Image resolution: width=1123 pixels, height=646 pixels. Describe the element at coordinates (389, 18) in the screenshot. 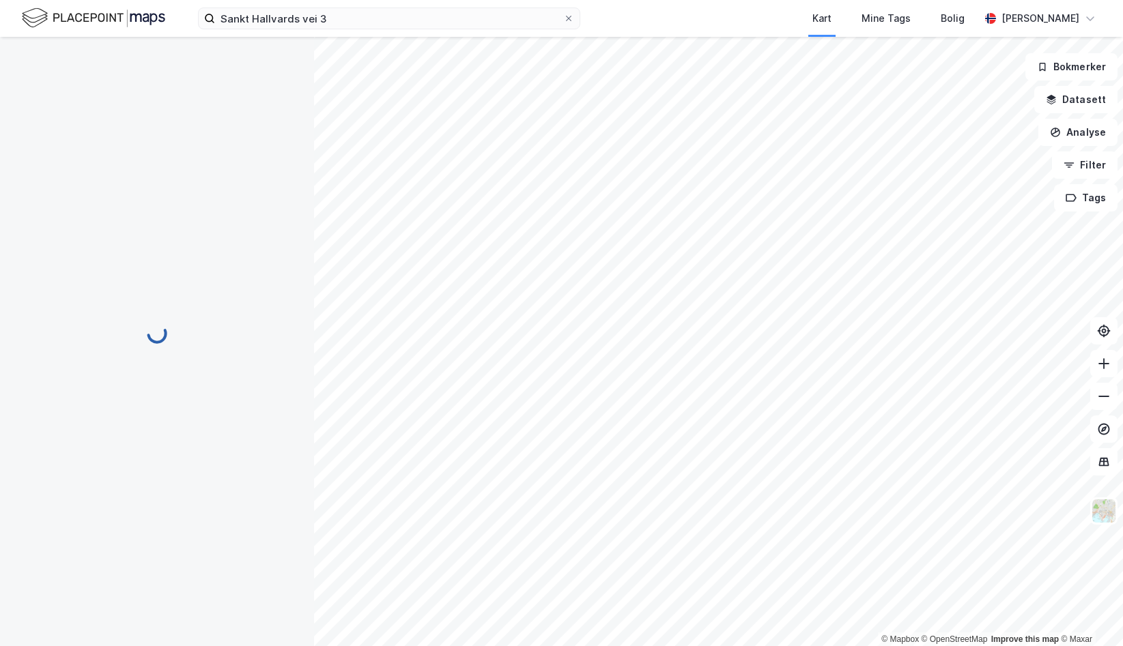

I see `input: Søk på adresse, matrikkel, gårdeiere, leietakere eller personer` at that location.